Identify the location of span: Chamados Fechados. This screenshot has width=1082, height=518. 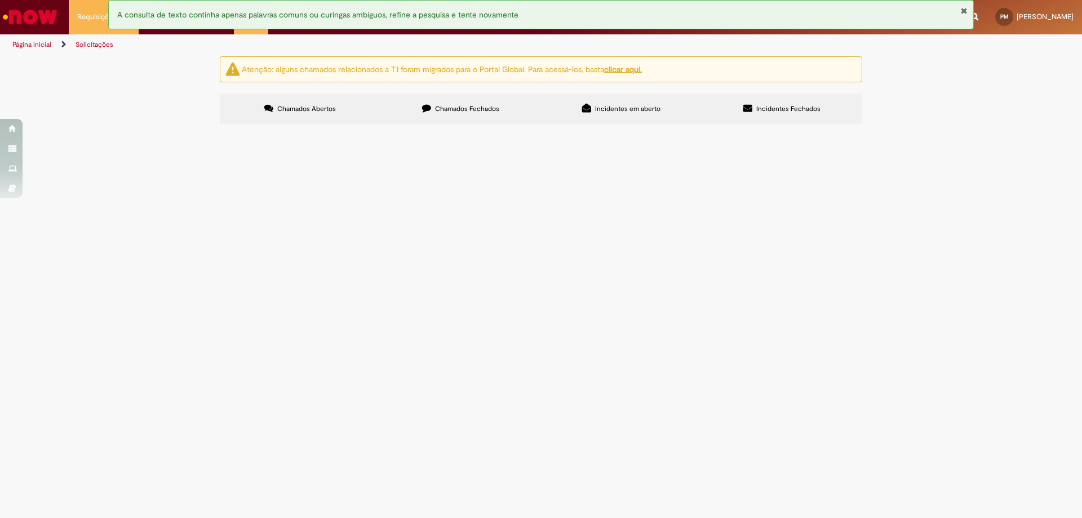
(467, 109).